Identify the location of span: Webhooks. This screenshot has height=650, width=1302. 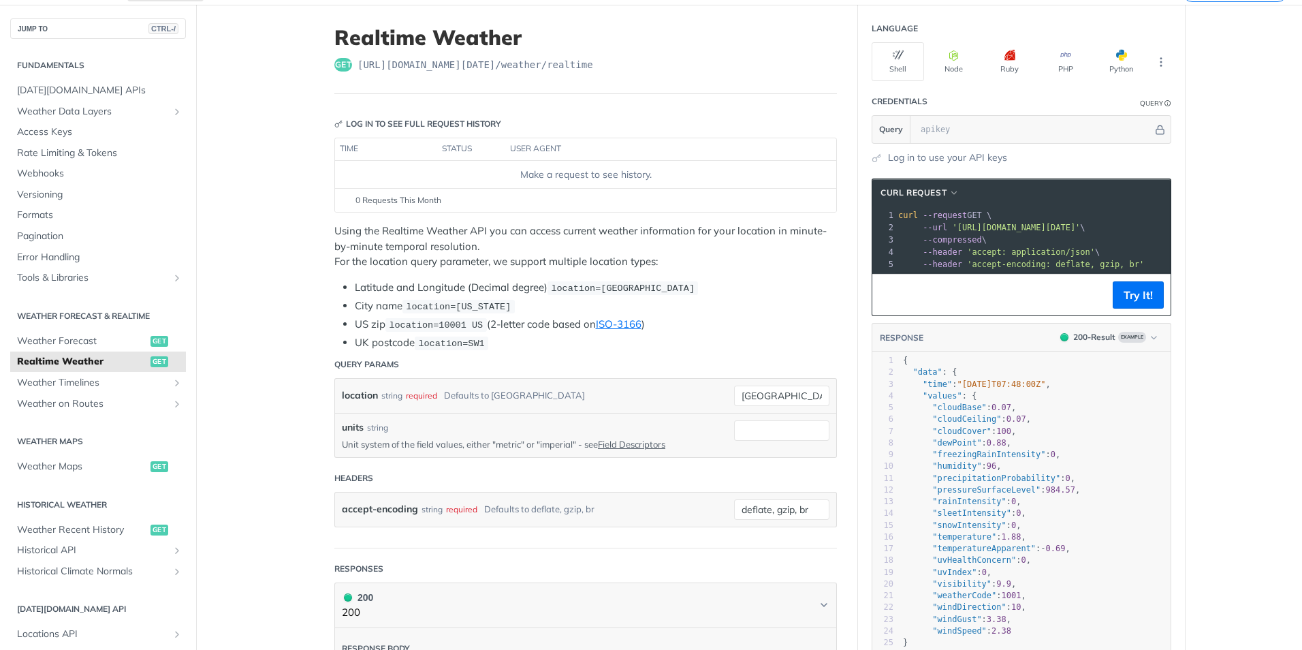
(99, 174).